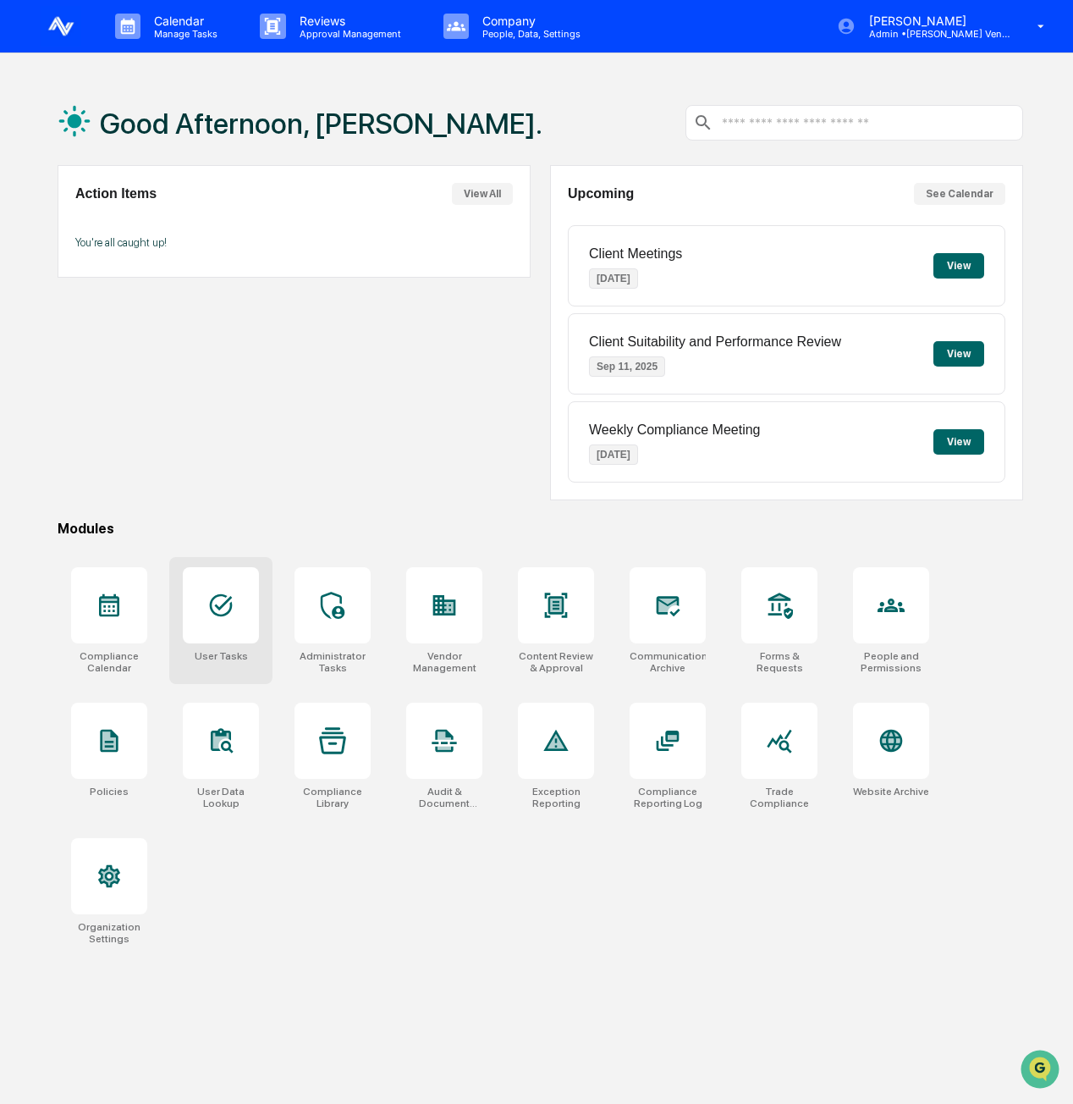 This screenshot has width=1073, height=1104. Describe the element at coordinates (162, 425) in the screenshot. I see `a: Powered byPylon` at that location.